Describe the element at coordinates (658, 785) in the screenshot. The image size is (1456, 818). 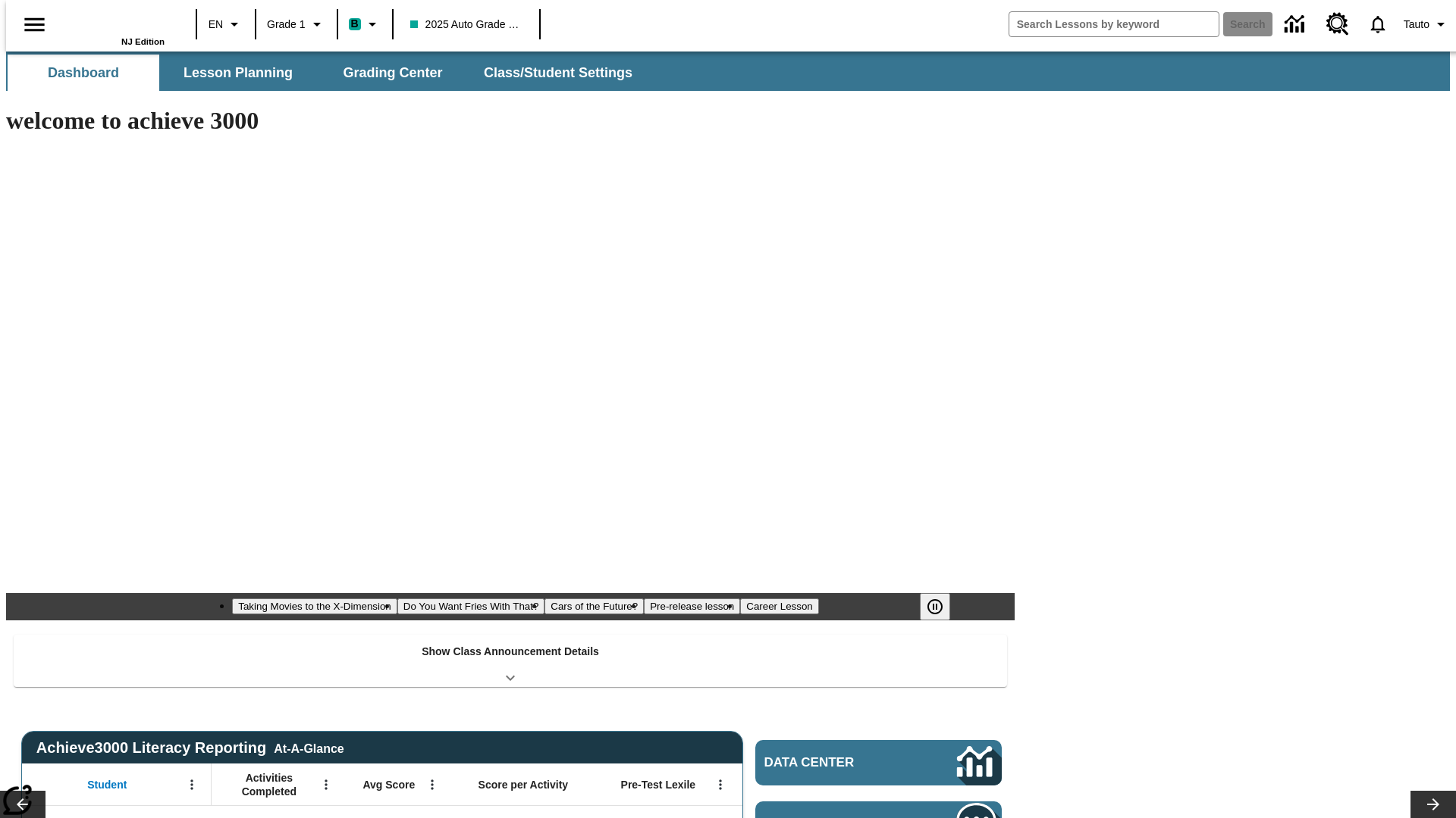
I see `span: Pre-Test Lexile` at that location.